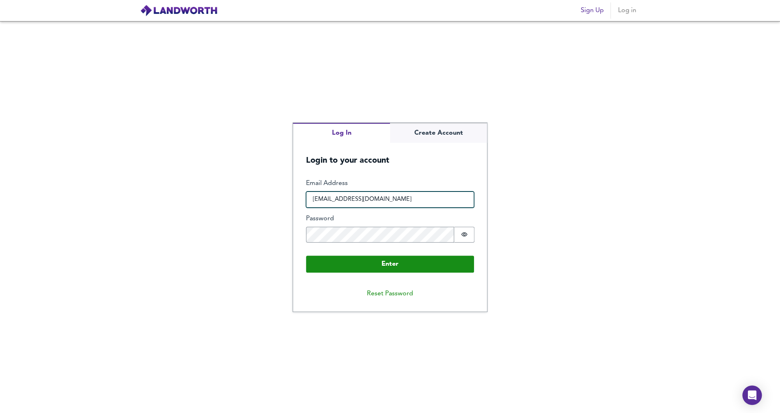 The image size is (780, 413). I want to click on span: Sign Up, so click(592, 11).